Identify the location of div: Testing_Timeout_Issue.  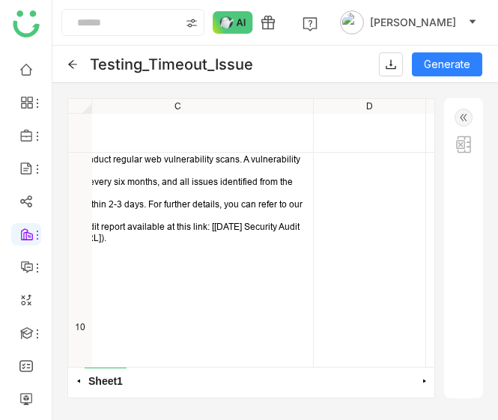
(172, 64).